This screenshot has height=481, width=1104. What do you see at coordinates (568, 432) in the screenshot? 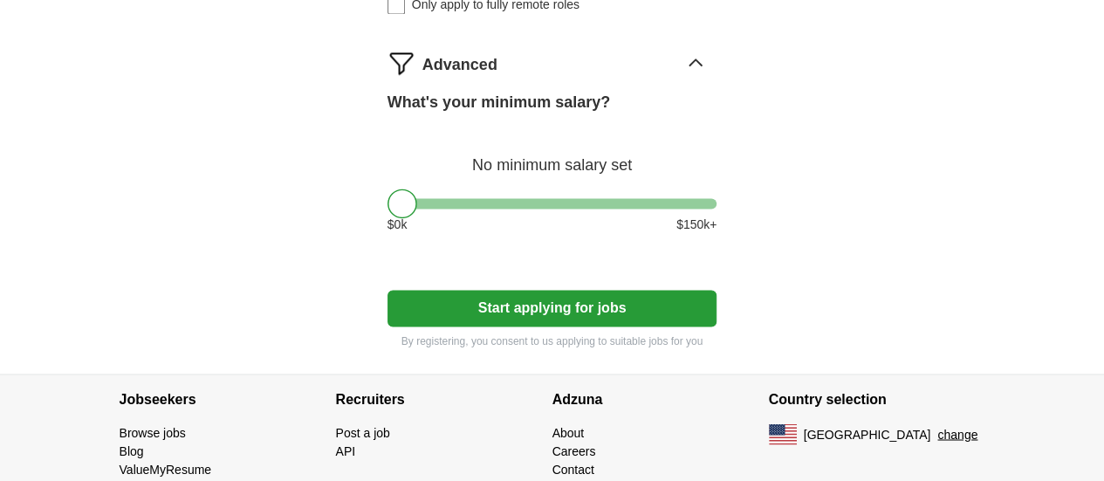
I see `a: About` at bounding box center [568, 432].